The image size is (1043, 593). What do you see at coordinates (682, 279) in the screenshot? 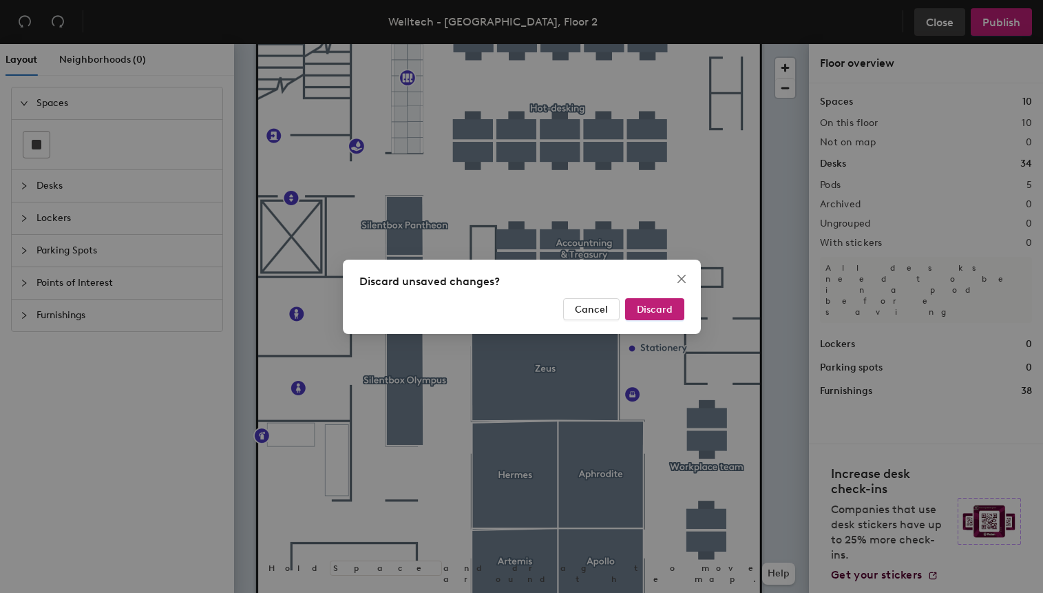
I see `span: close` at bounding box center [682, 279].